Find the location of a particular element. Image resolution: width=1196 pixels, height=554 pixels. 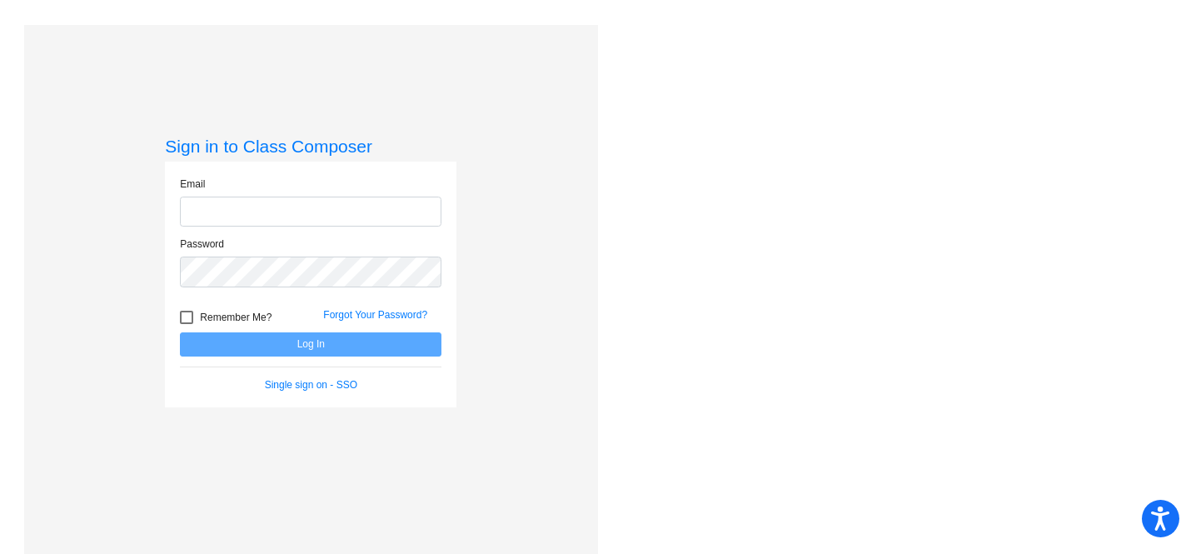

a: Single sign on - SSO is located at coordinates (311, 385).